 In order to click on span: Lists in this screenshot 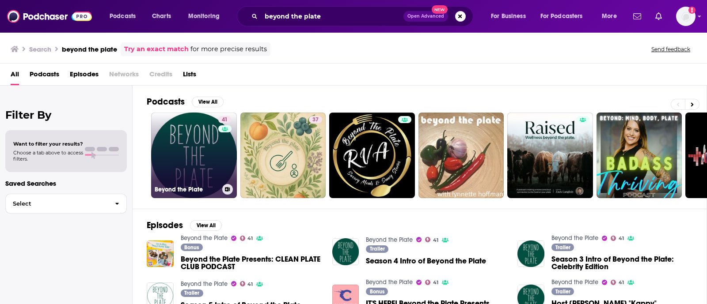, I will do `click(190, 76)`.